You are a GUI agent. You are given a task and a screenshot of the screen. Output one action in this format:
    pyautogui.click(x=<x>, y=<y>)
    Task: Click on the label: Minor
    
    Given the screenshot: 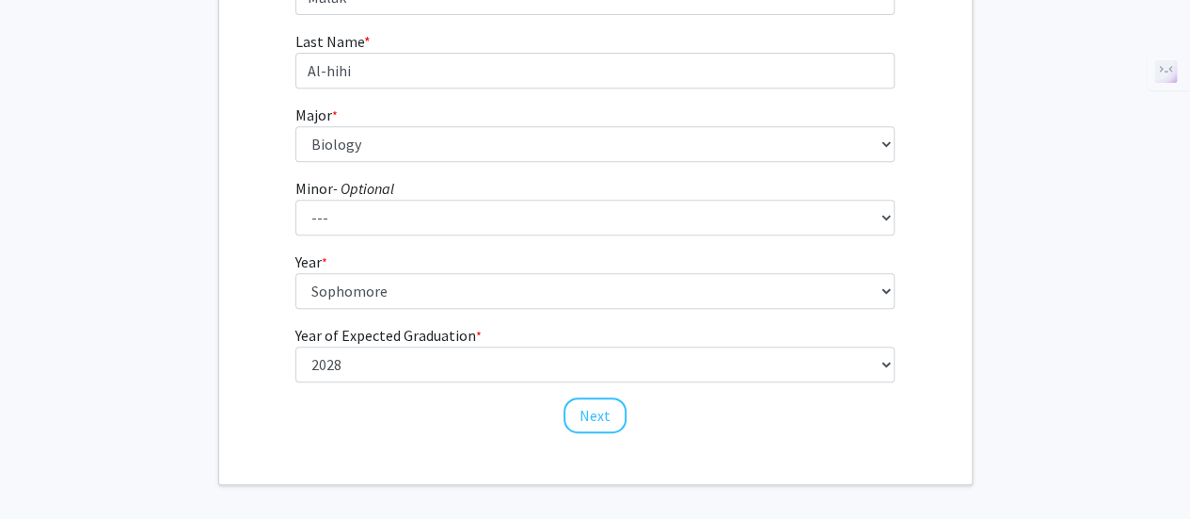 What is the action you would take?
    pyautogui.click(x=344, y=188)
    